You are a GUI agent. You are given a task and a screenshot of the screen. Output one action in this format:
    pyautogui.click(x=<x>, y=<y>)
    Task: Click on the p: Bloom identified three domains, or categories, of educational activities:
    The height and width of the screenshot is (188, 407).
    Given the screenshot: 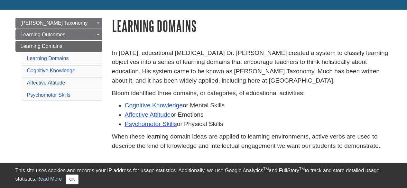 What is the action you would take?
    pyautogui.click(x=252, y=93)
    